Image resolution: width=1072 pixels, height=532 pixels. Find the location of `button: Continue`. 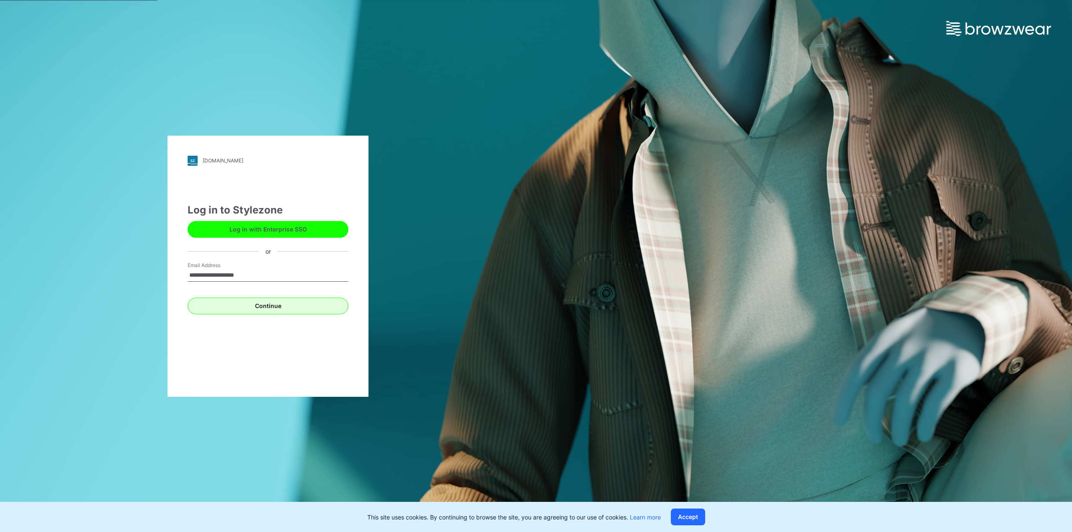

button: Continue is located at coordinates (268, 306).